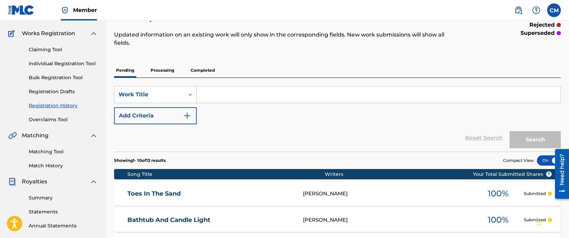 Image resolution: width=569 pixels, height=238 pixels. Describe the element at coordinates (63, 226) in the screenshot. I see `a: Annual Statements` at that location.